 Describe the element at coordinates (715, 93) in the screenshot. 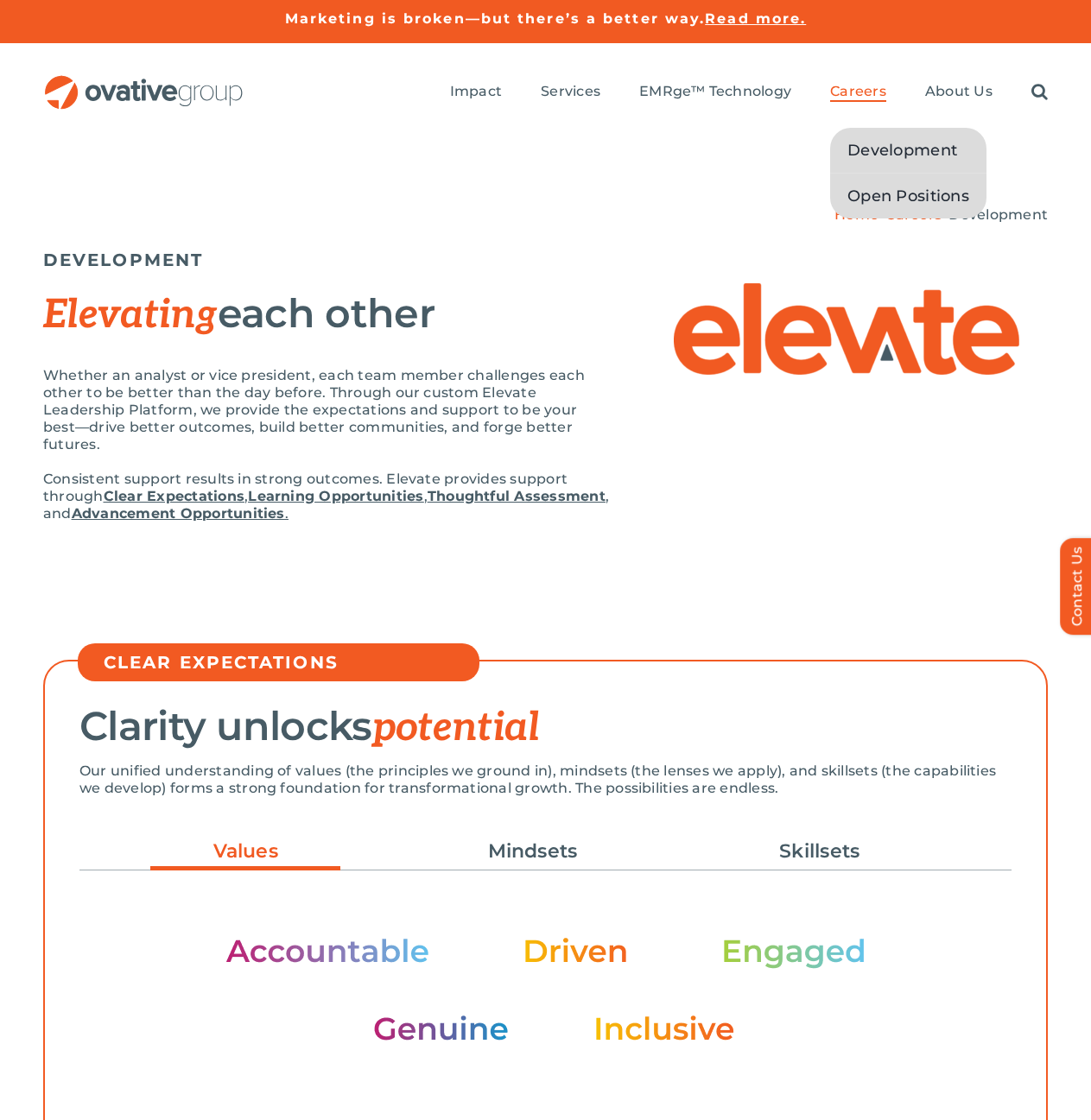

I see `a: EMRge™ Technology` at that location.